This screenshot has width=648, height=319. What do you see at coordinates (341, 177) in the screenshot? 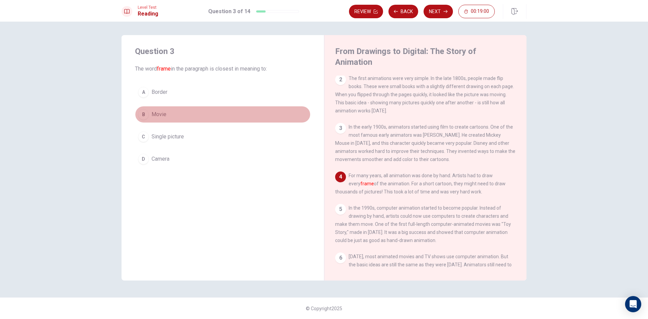
I see `div: 4` at bounding box center [341, 177].